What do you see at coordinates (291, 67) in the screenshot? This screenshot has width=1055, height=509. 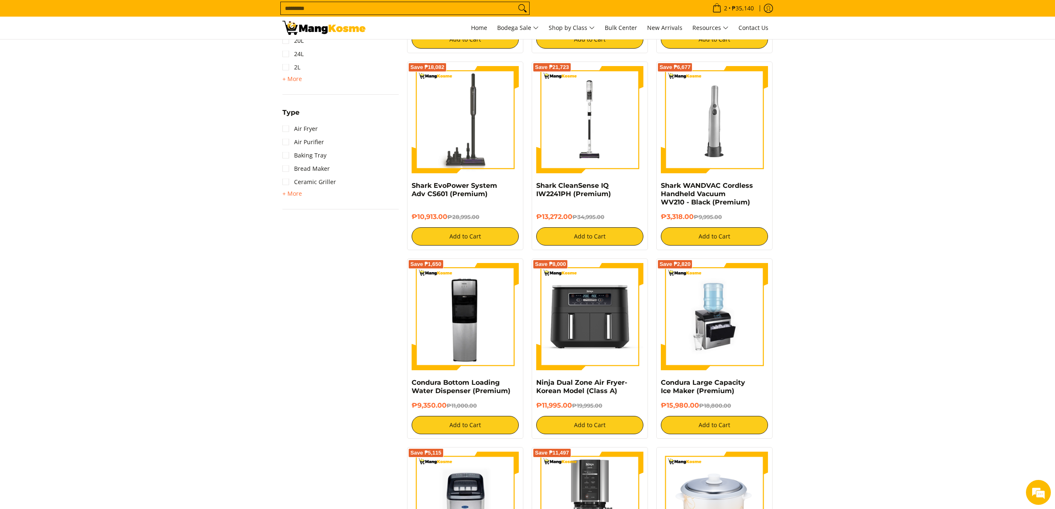 I see `a: 2L` at bounding box center [291, 67].